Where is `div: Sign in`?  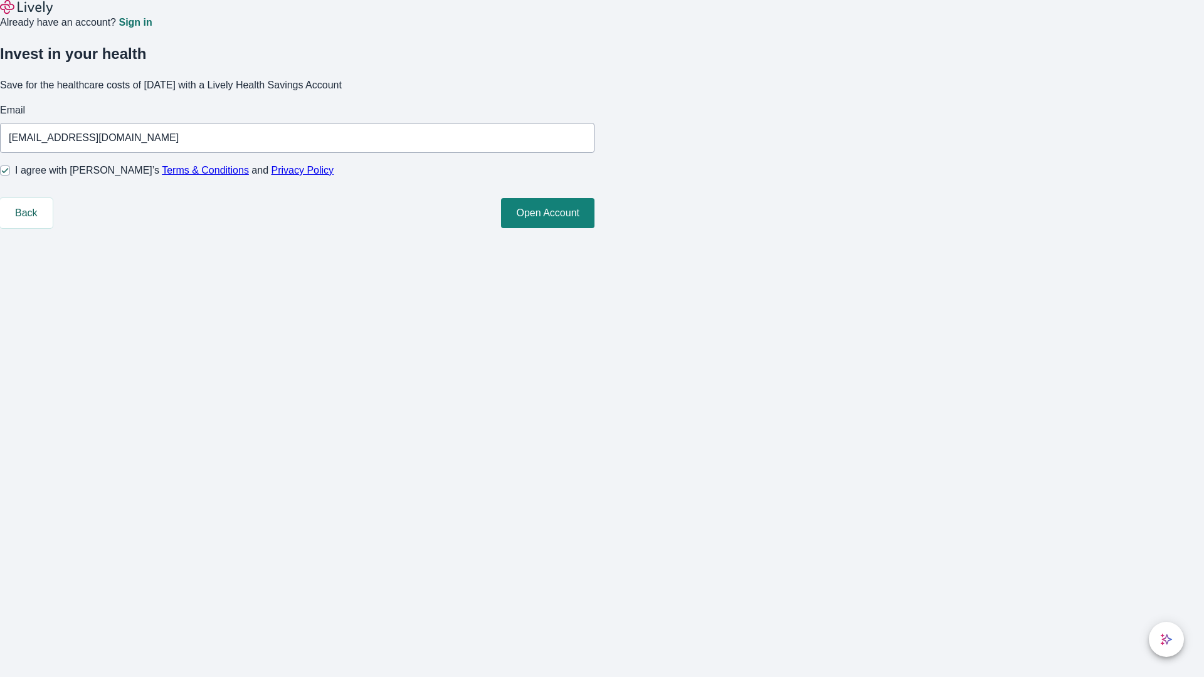 div: Sign in is located at coordinates (135, 23).